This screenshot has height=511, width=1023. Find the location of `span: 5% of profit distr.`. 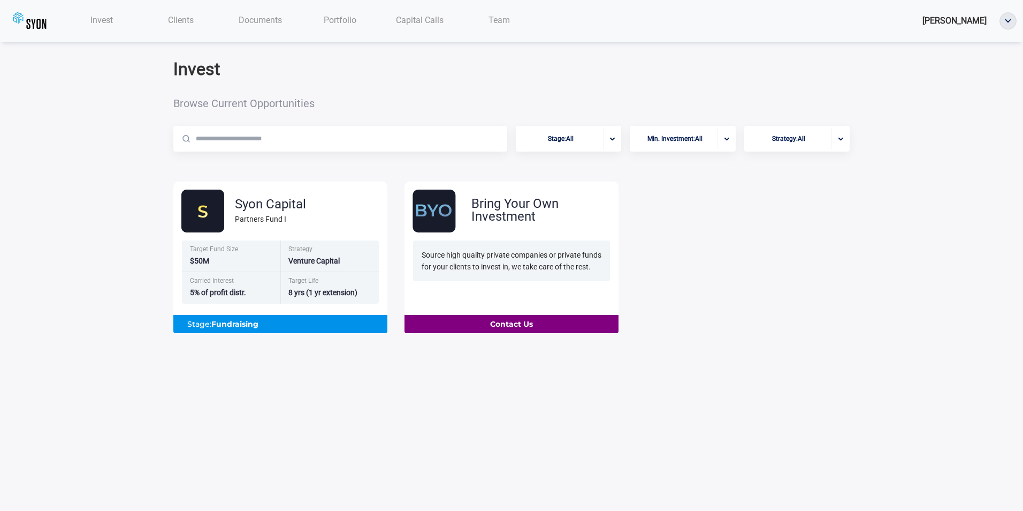

span: 5% of profit distr. is located at coordinates (218, 292).